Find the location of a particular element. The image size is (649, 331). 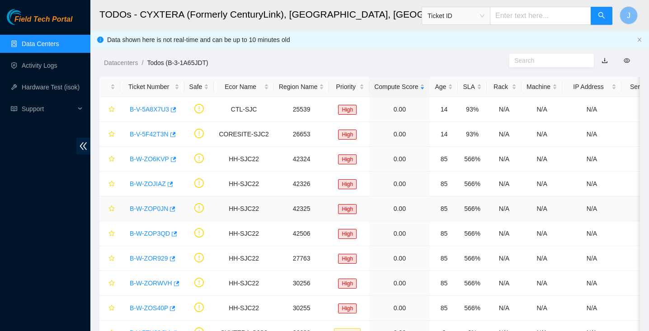

span: double-left is located at coordinates (83, 146).